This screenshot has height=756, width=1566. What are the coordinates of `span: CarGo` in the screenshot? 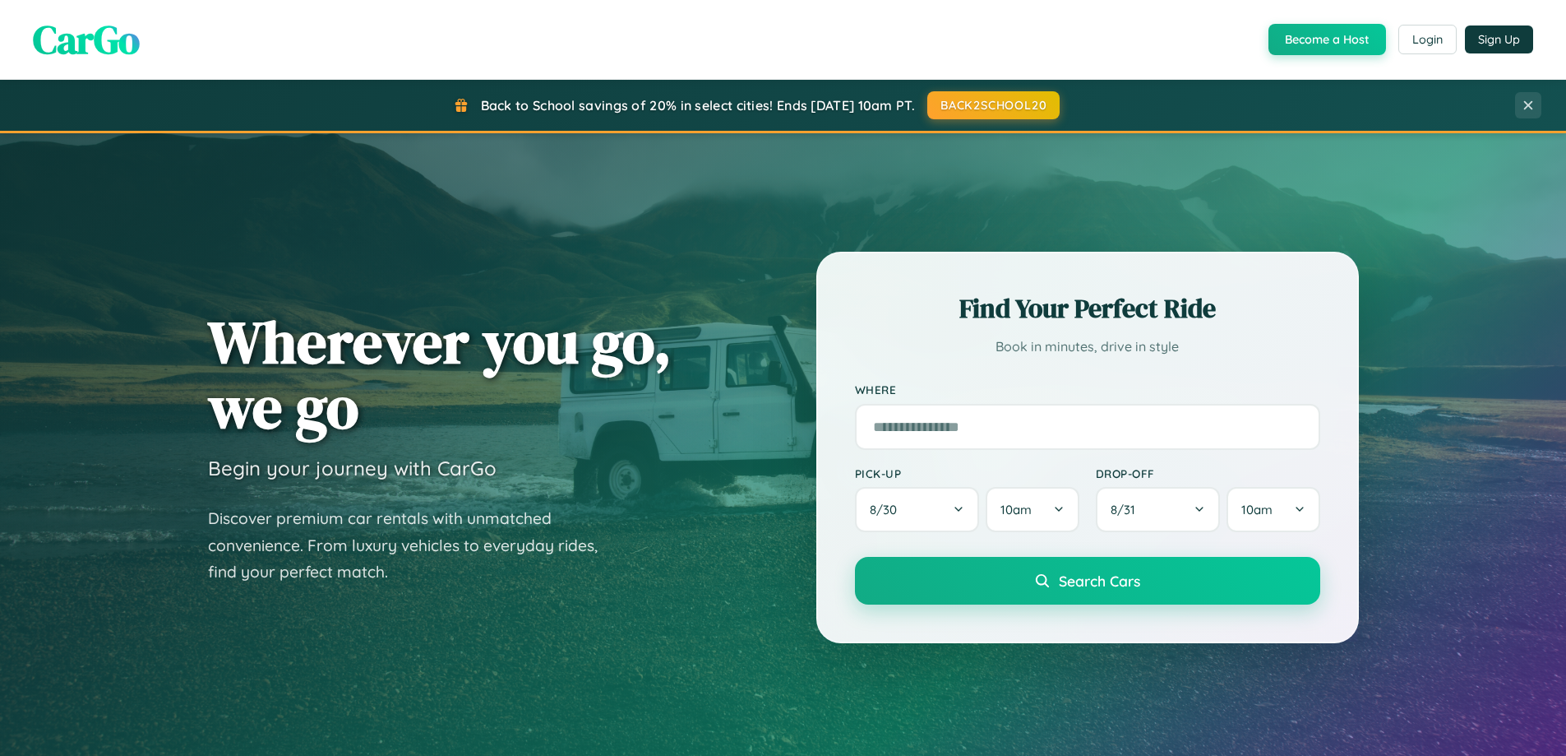 It's located at (86, 39).